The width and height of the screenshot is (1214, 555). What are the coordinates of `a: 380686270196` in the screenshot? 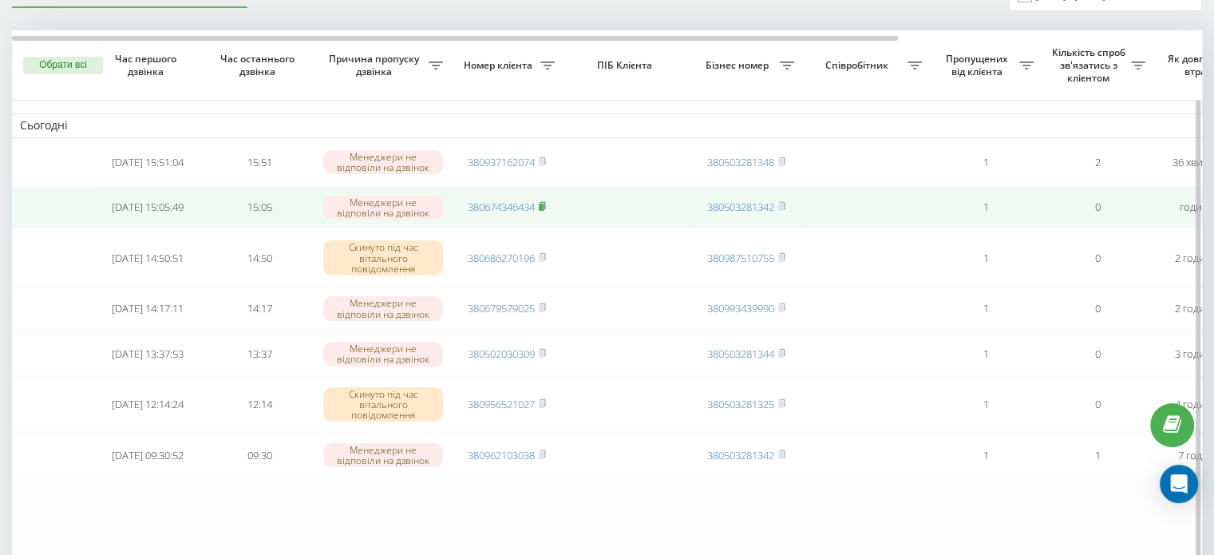 It's located at (501, 258).